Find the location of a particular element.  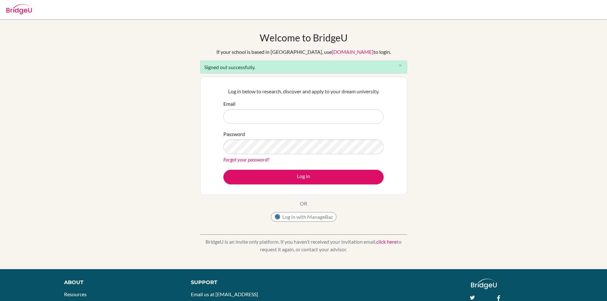

label: Password is located at coordinates (234, 134).